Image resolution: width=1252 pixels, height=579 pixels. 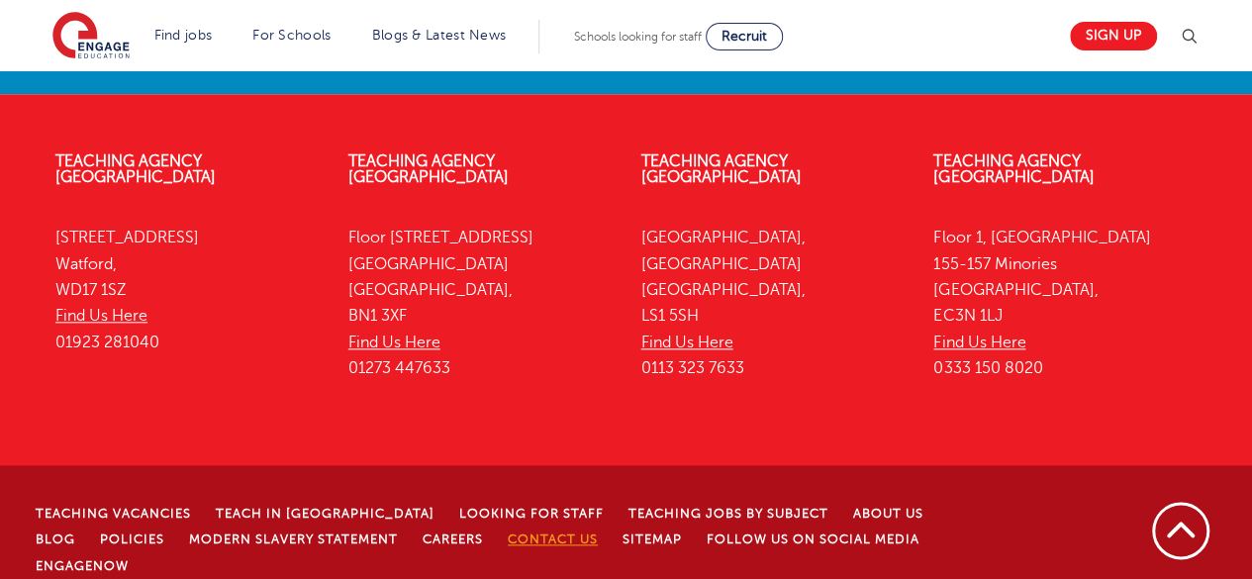 What do you see at coordinates (744, 37) in the screenshot?
I see `a: Recruit` at bounding box center [744, 37].